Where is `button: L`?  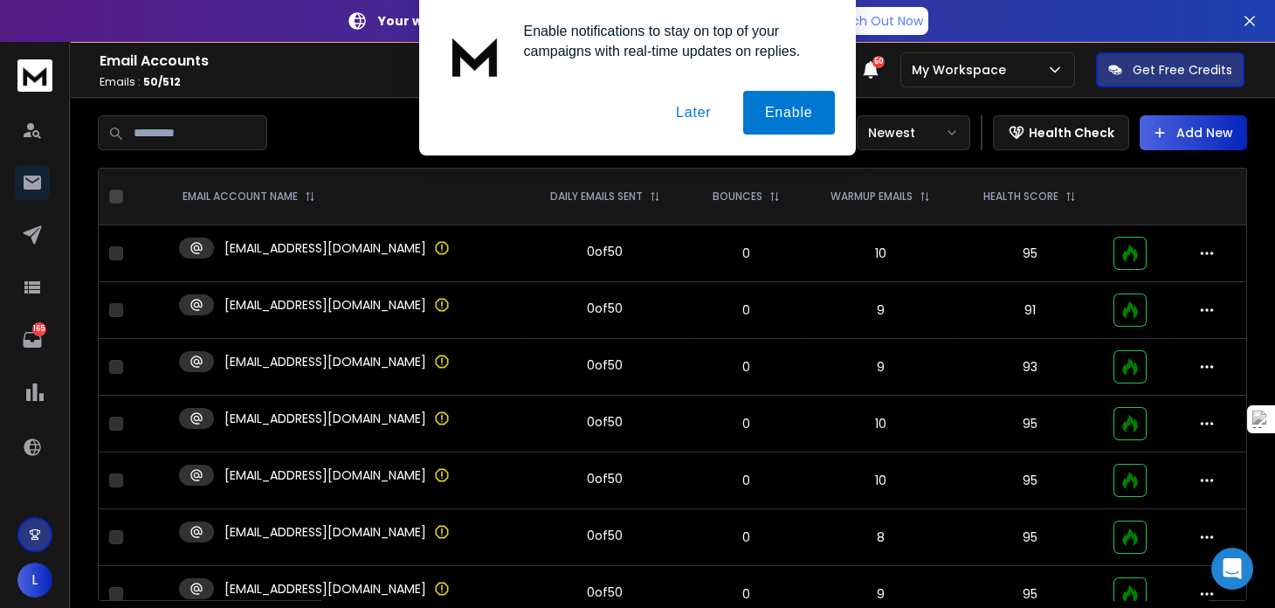 button: L is located at coordinates (35, 580).